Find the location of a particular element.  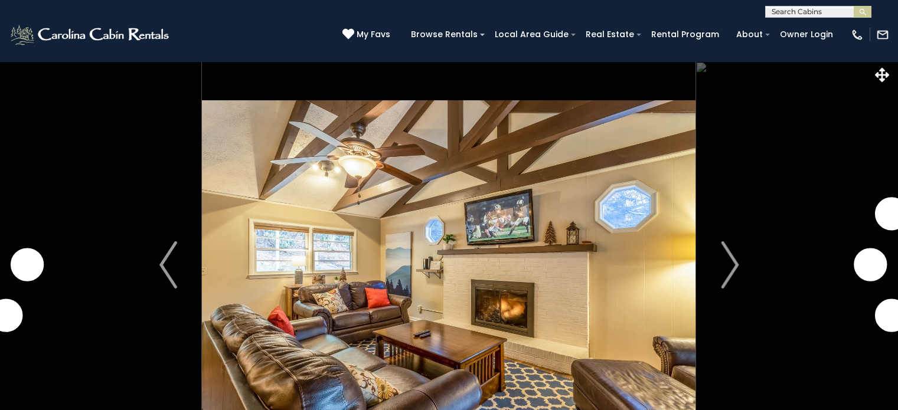

a: Browse Rentals is located at coordinates (444, 34).